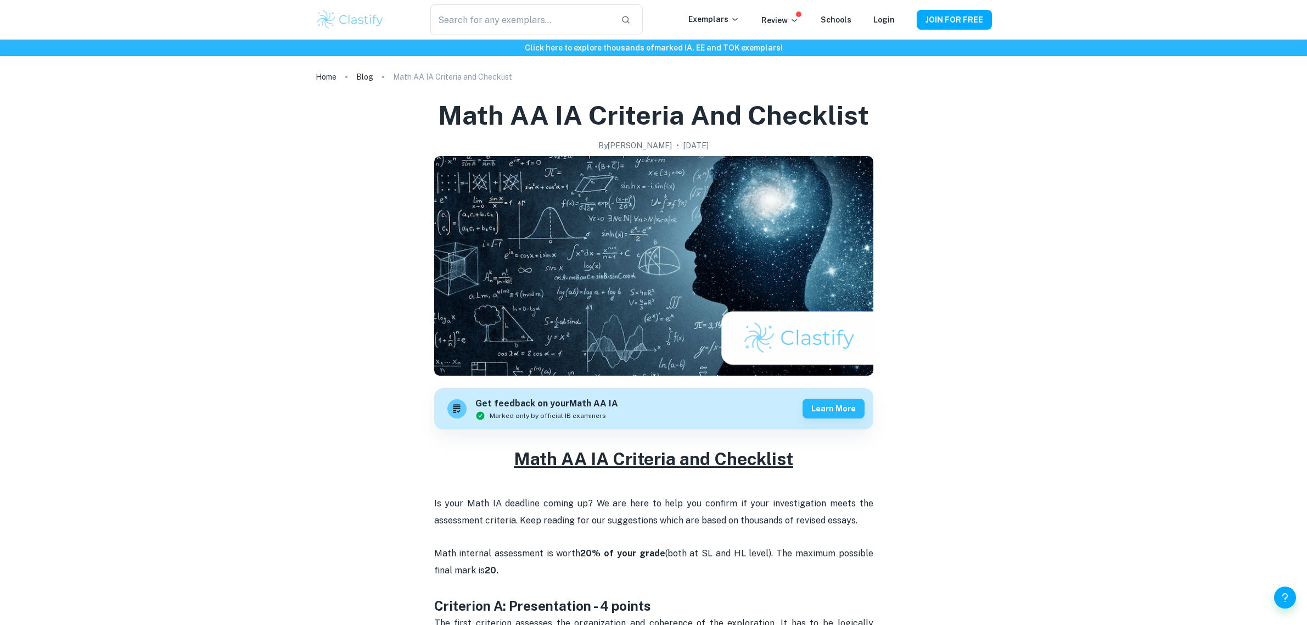 This screenshot has width=1307, height=625. Describe the element at coordinates (653, 115) in the screenshot. I see `h1: Math AA IA Criteria and Checklist` at that location.